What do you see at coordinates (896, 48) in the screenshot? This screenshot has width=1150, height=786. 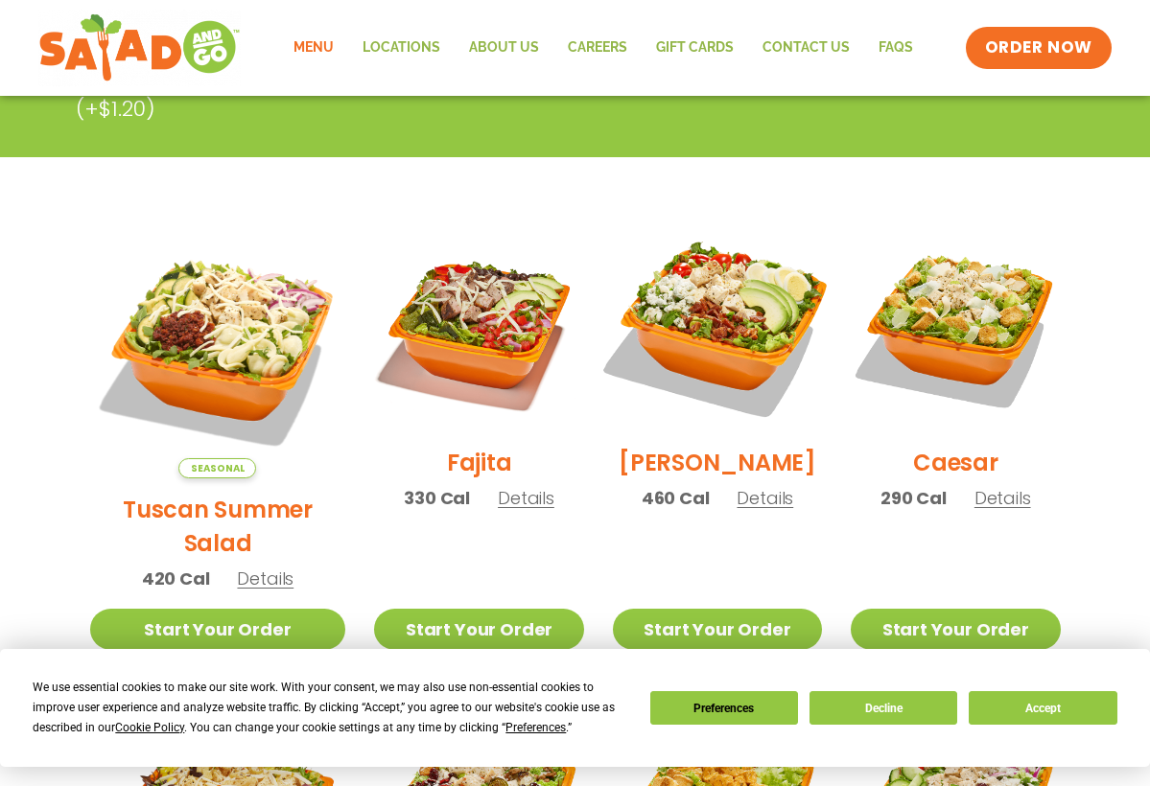 I see `a: FAQs` at bounding box center [896, 48].